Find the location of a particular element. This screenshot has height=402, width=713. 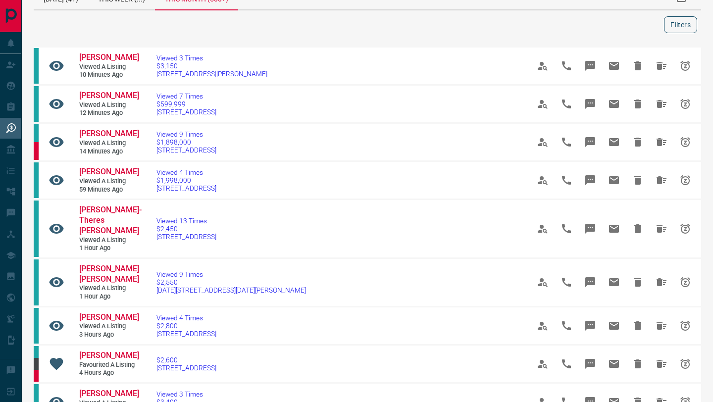

span: Hide All from Jasmine Ha is located at coordinates (662, 66).